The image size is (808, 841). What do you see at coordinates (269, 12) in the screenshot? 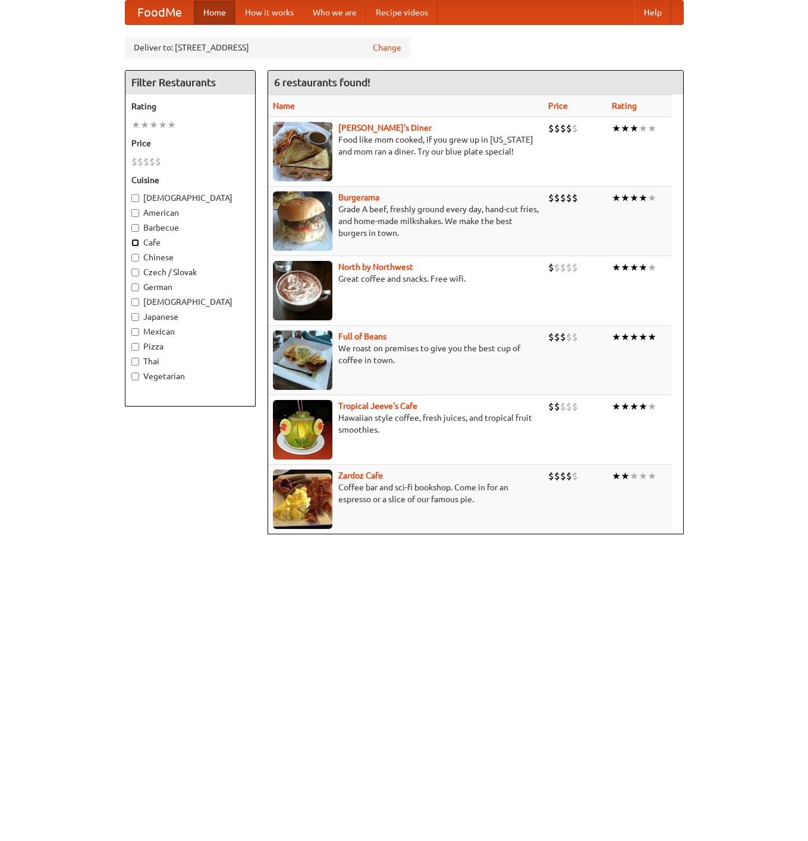
I see `a: How it works` at bounding box center [269, 12].